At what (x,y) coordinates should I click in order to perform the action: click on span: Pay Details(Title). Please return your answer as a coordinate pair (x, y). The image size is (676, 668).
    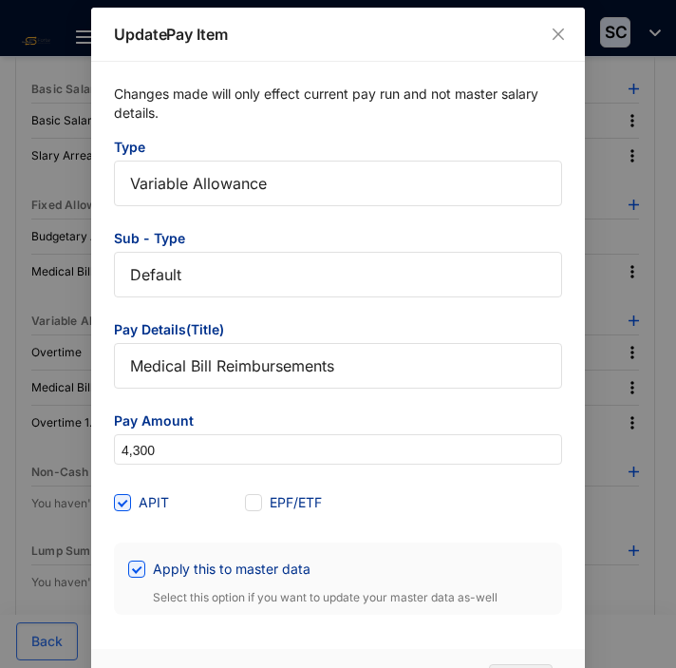
    Looking at the image, I should click on (338, 331).